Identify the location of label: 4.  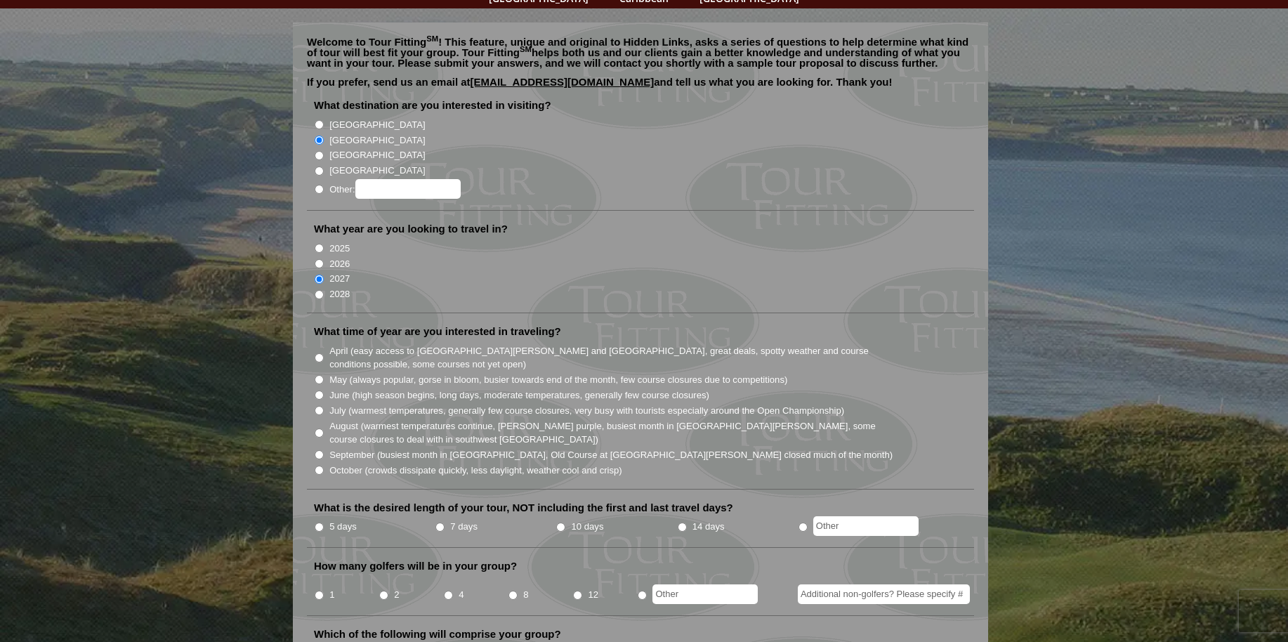
(461, 595).